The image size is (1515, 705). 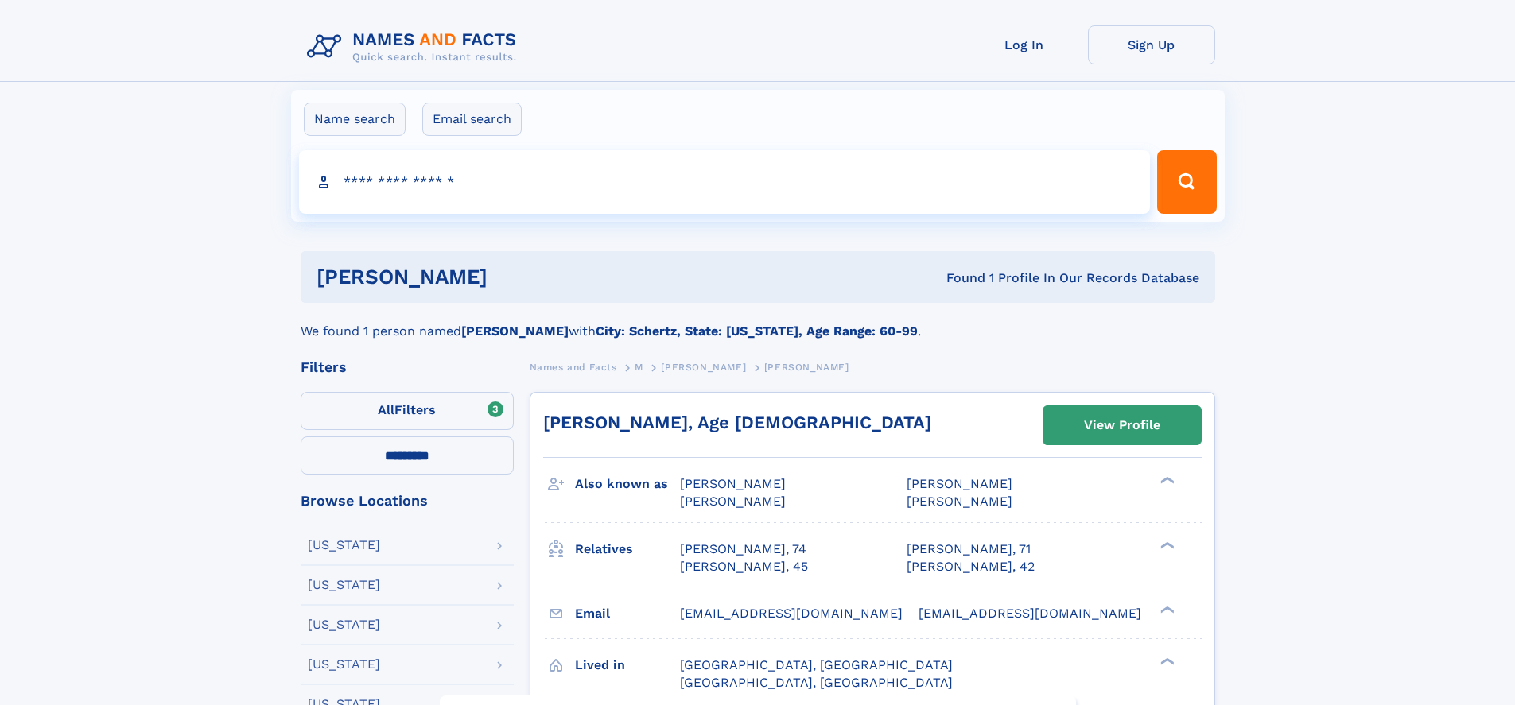 I want to click on input: search input, so click(x=724, y=182).